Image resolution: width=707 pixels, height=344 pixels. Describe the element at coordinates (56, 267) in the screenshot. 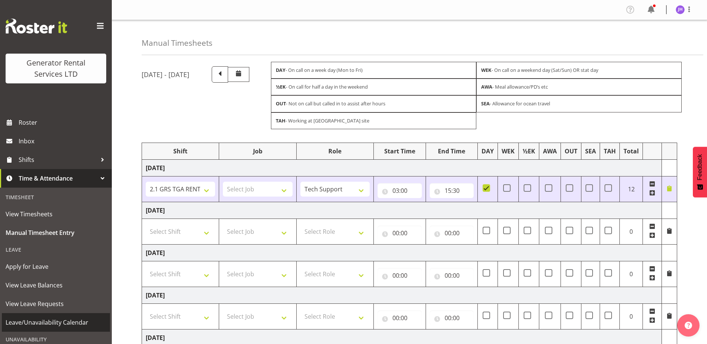

I see `span: Apply for Leave` at that location.